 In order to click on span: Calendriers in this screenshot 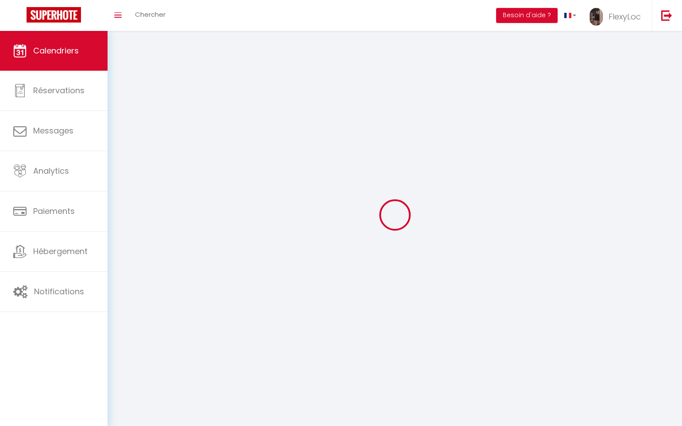, I will do `click(56, 50)`.